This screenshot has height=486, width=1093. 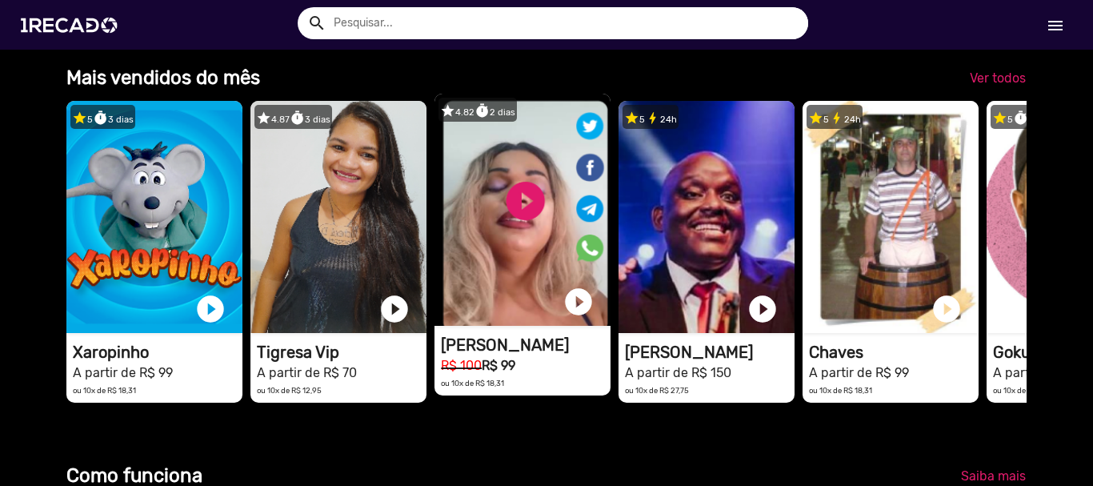 I want to click on input: Pesquisar..., so click(x=565, y=23).